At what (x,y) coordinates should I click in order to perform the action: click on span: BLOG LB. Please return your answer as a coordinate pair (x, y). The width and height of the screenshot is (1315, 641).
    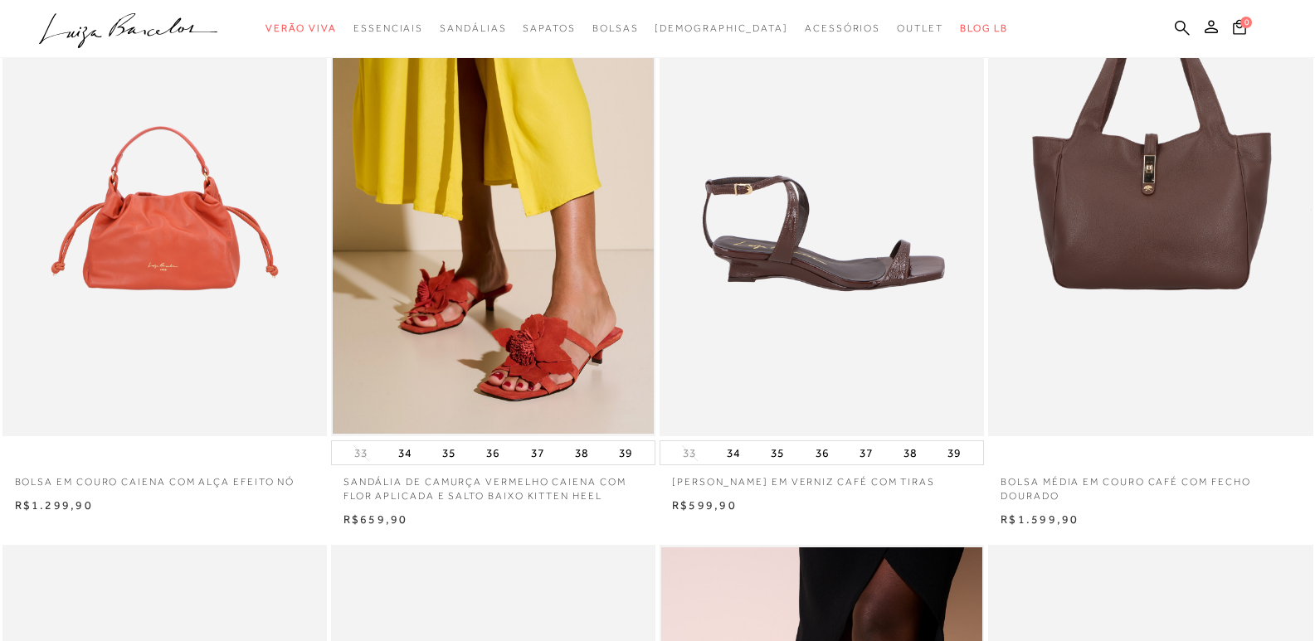
    Looking at the image, I should click on (984, 28).